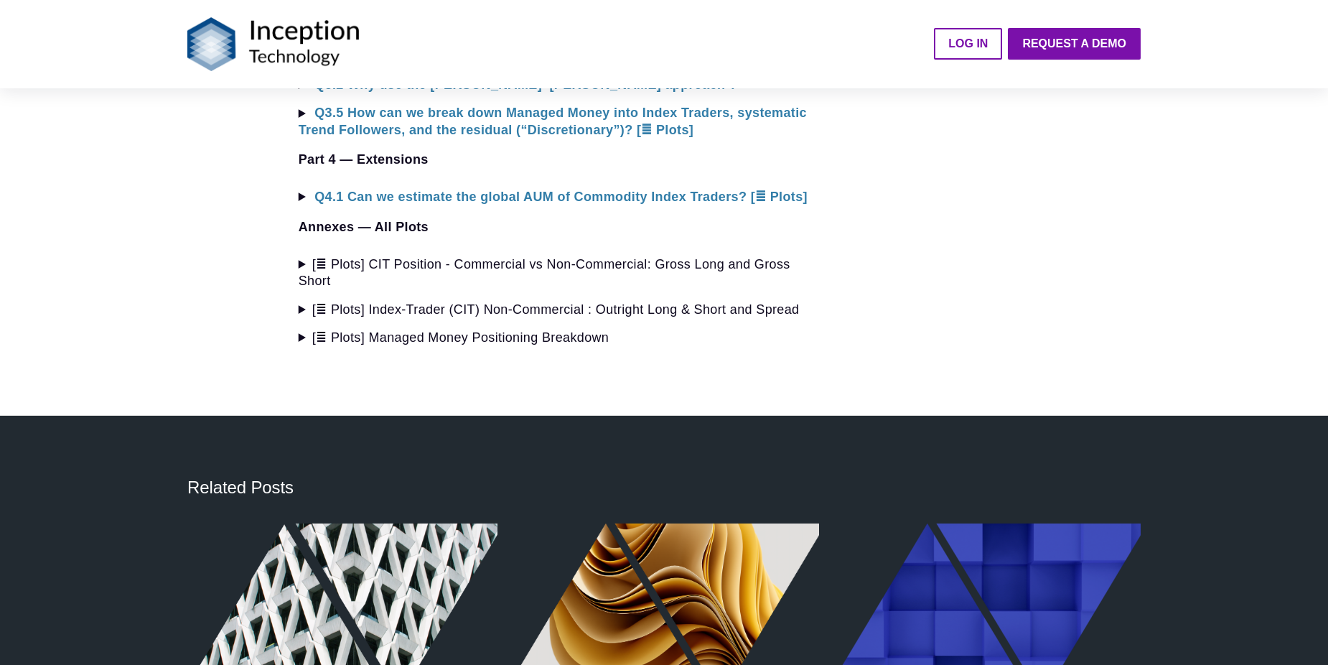 The height and width of the screenshot is (665, 1328). I want to click on strong: LOG IN, so click(967, 43).